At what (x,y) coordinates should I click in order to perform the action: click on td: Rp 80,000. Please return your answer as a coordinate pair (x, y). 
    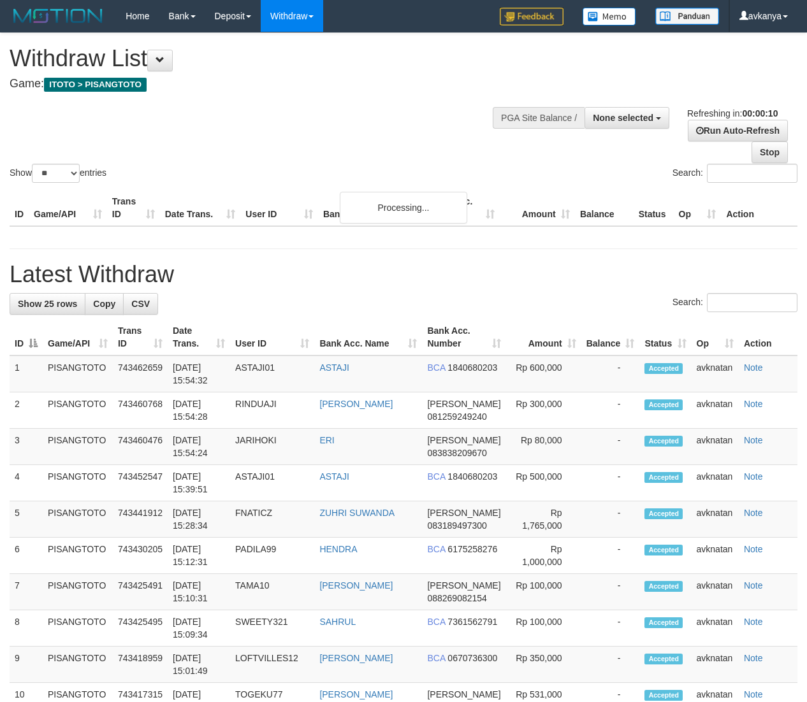
    Looking at the image, I should click on (543, 447).